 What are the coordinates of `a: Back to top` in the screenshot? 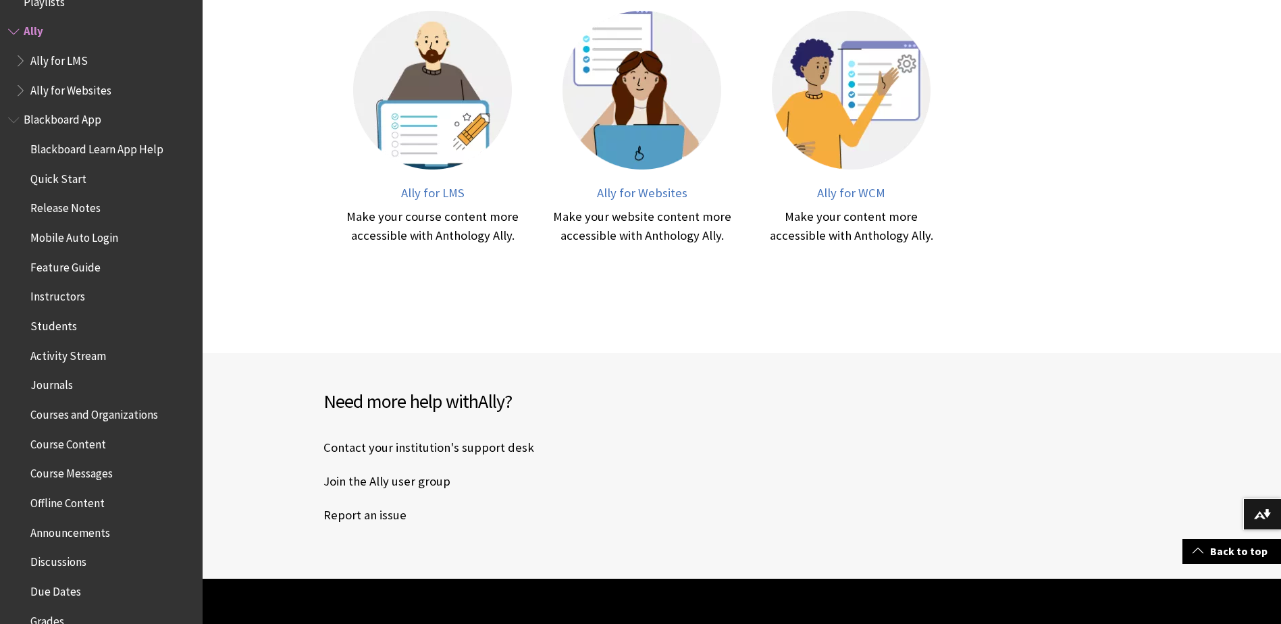 It's located at (1231, 551).